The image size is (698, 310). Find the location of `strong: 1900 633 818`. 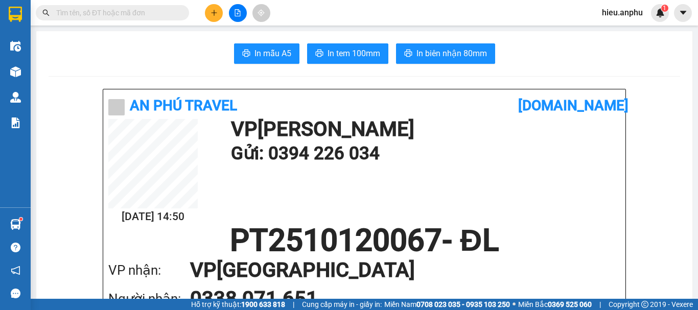

strong: 1900 633 818 is located at coordinates (263, 305).